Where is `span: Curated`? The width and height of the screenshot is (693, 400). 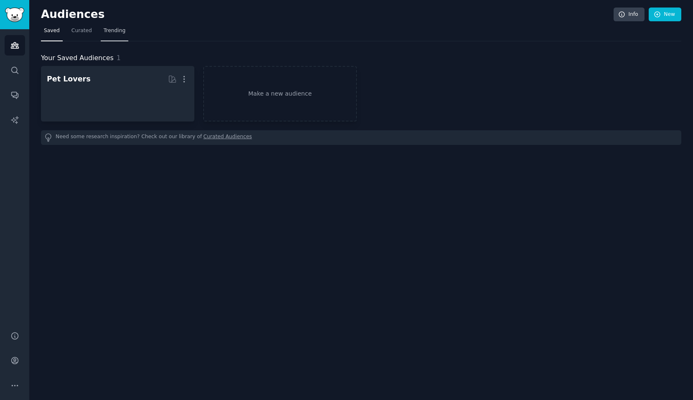 span: Curated is located at coordinates (82, 31).